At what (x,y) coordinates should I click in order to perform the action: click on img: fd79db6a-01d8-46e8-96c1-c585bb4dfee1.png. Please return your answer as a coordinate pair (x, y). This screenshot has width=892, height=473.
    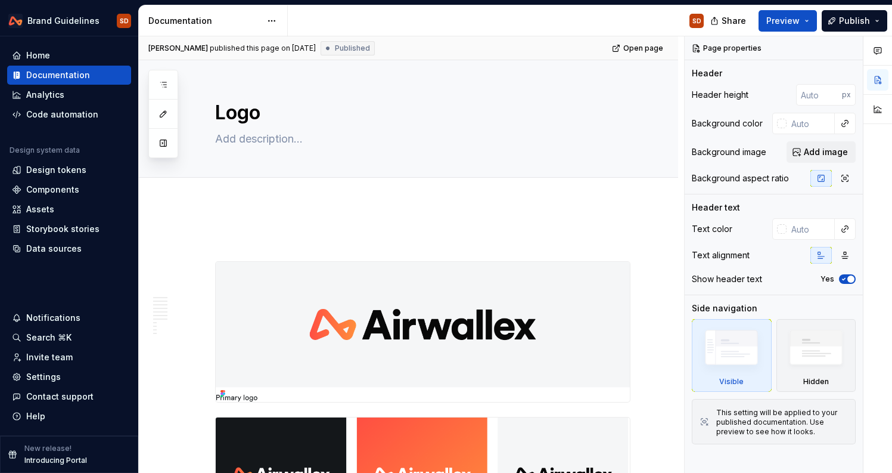
    Looking at the image, I should click on (423, 331).